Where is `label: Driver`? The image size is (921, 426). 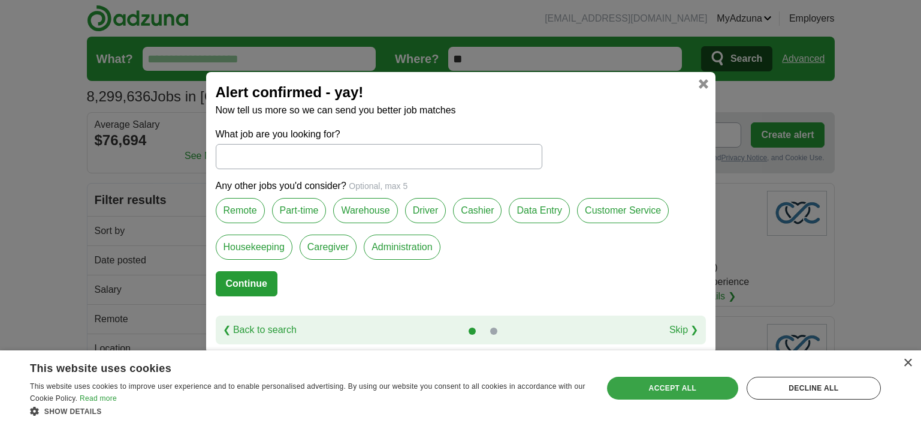 label: Driver is located at coordinates (426, 210).